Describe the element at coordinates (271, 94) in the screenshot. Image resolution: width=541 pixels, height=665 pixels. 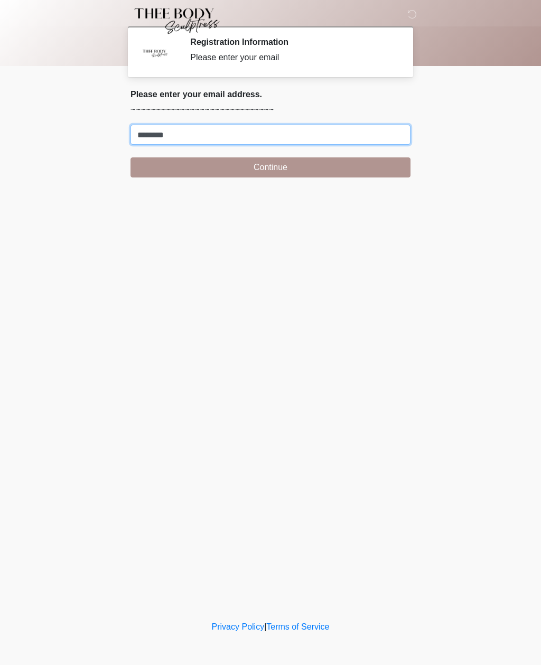
I see `h2: Please enter your email address.` at that location.